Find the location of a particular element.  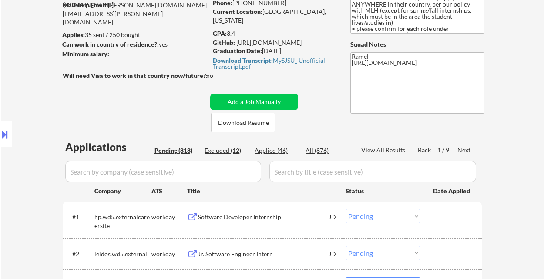

div: Jr. Software Engineer Intern is located at coordinates (264, 254).